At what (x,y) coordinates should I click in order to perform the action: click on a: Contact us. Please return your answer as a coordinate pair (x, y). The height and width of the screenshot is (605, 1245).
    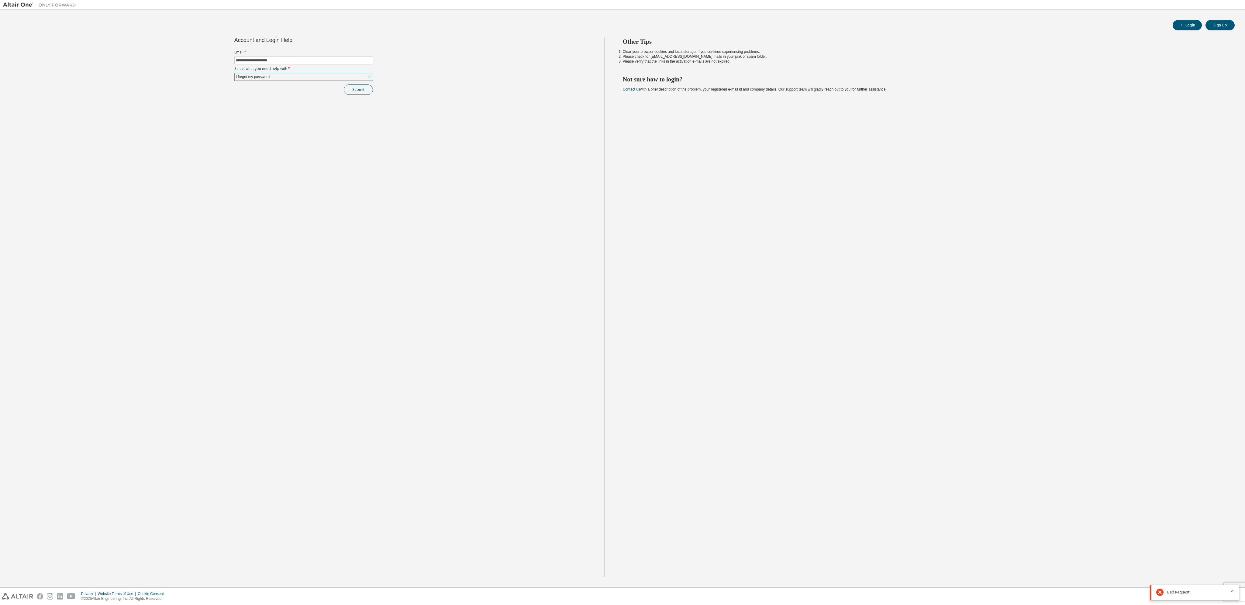
    Looking at the image, I should click on (631, 89).